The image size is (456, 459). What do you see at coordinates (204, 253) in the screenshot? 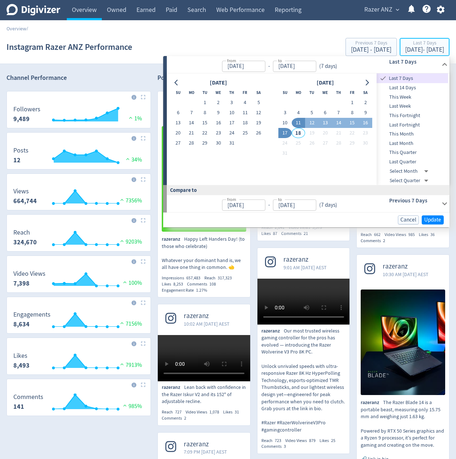
I see `p: Happy Left Handers Day! (to those who celebrate) Whatever your dominant hand is, we all have one ...` at bounding box center [204, 253].